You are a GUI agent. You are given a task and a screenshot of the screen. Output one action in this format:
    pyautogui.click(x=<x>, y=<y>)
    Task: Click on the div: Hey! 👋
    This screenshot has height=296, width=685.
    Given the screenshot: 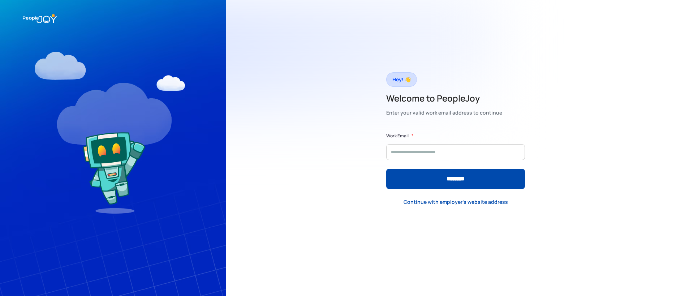 What is the action you would take?
    pyautogui.click(x=401, y=79)
    